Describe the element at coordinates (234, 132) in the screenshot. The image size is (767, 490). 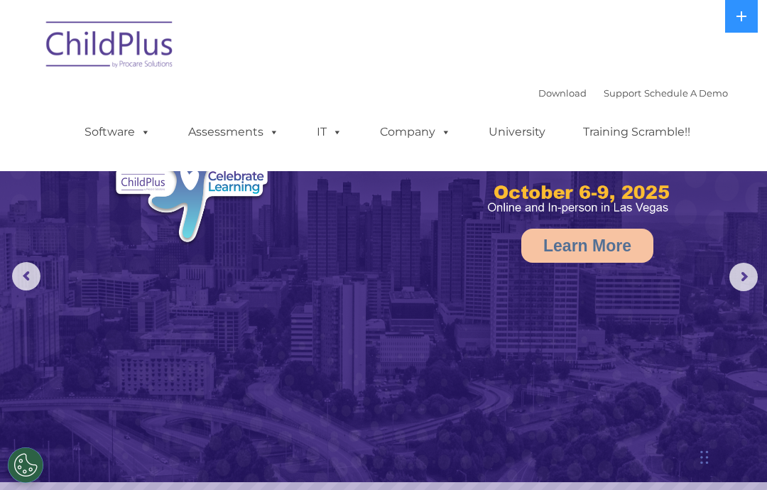
I see `a: Assessments` at that location.